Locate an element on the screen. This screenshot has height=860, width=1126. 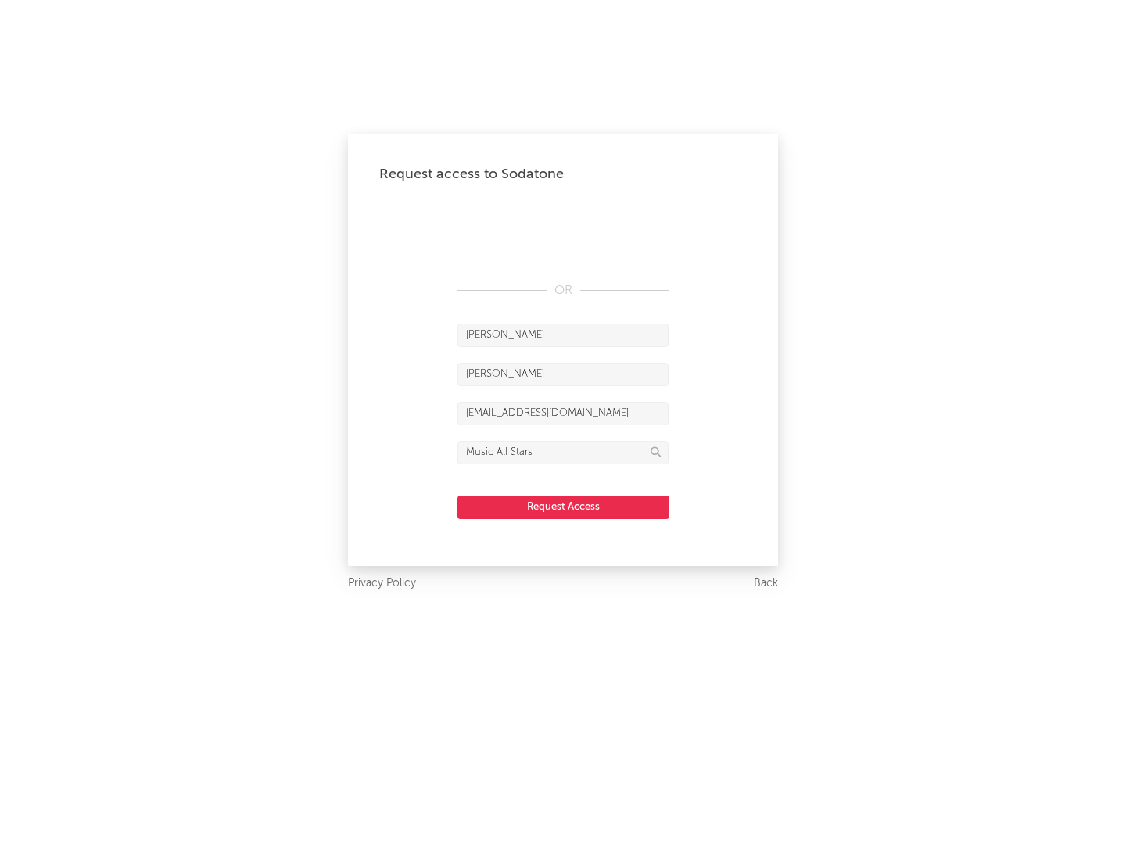
div: OR is located at coordinates (563, 291).